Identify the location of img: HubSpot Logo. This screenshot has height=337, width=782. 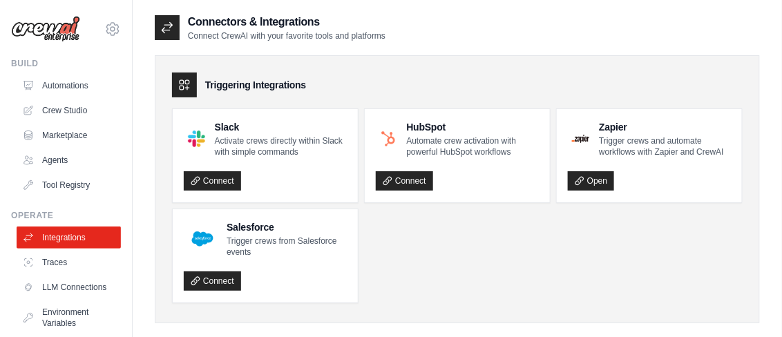
(388, 139).